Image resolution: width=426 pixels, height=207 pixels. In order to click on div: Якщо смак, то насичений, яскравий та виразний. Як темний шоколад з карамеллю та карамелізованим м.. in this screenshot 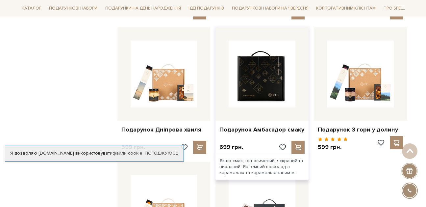, I will do `click(262, 166)`.